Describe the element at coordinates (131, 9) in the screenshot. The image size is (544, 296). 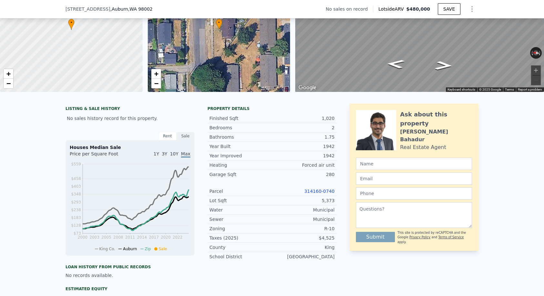
I see `span: , Auburn` at that location.